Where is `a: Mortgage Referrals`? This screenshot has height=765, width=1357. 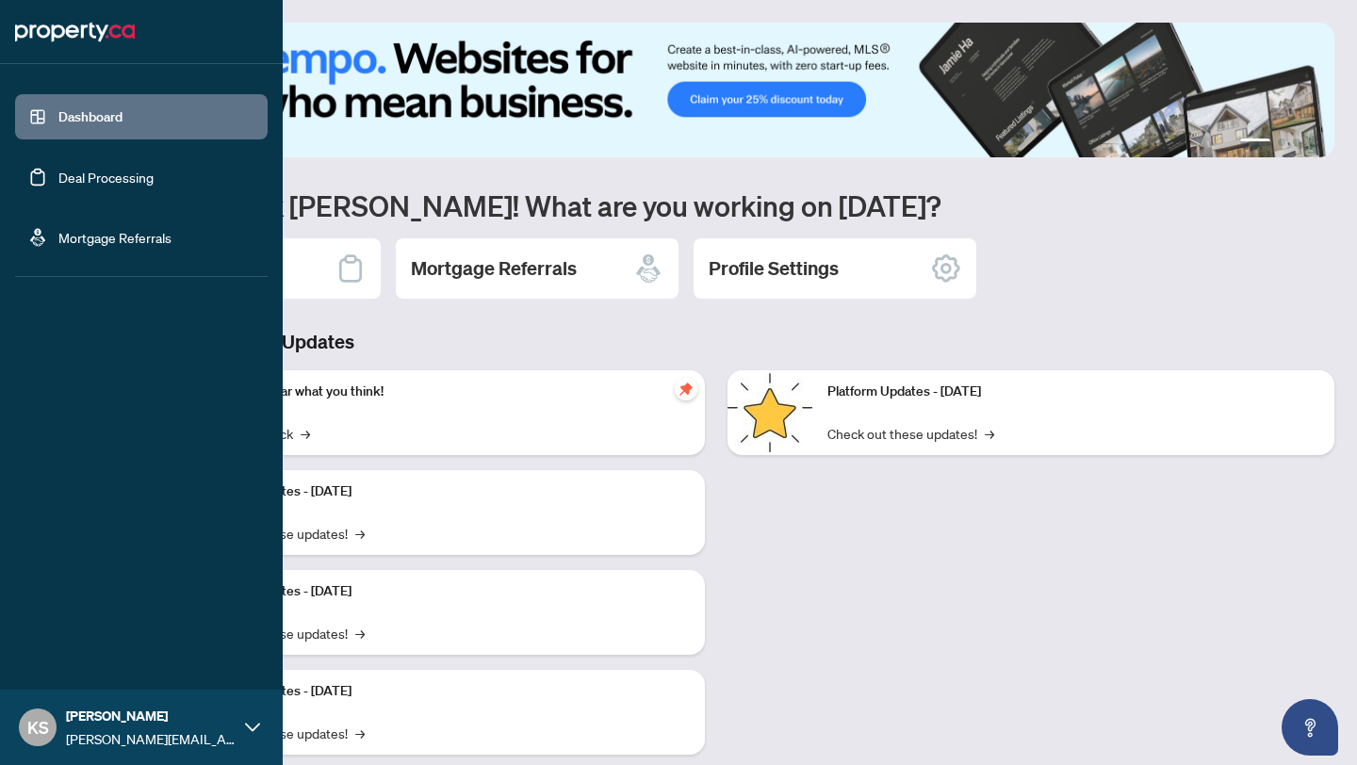 a: Mortgage Referrals is located at coordinates (115, 237).